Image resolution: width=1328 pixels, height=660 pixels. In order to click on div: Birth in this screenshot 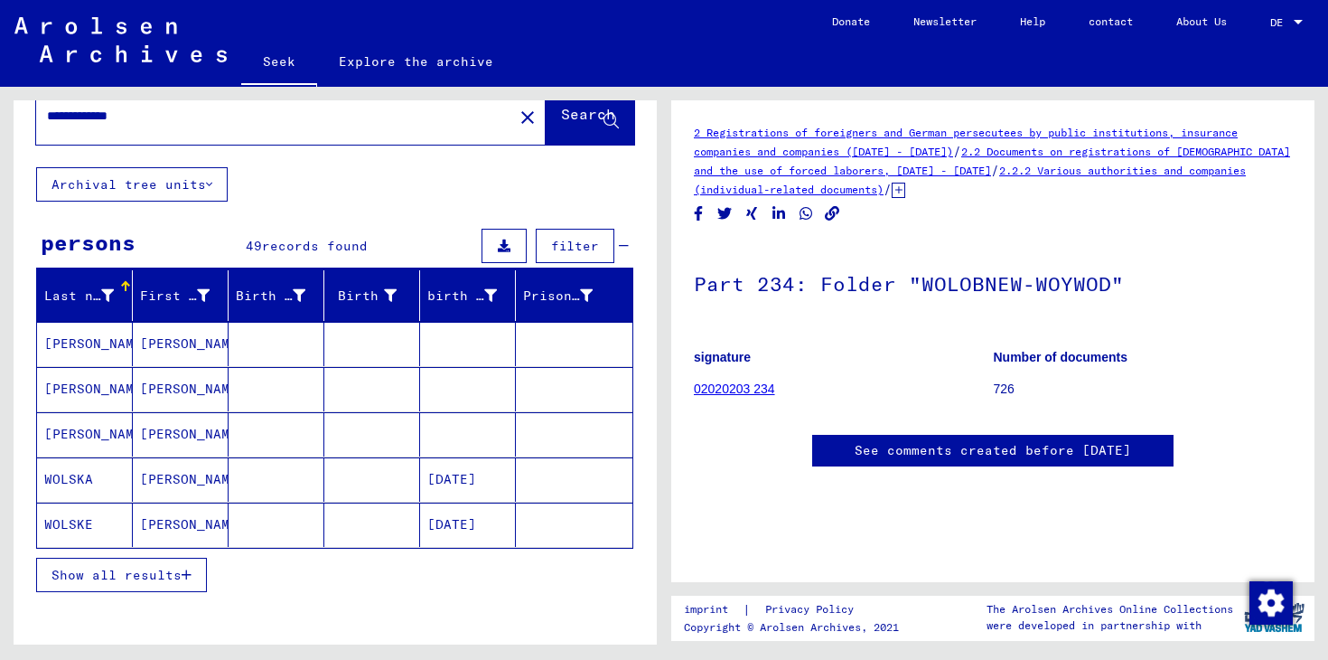, I will do `click(375, 296)`.